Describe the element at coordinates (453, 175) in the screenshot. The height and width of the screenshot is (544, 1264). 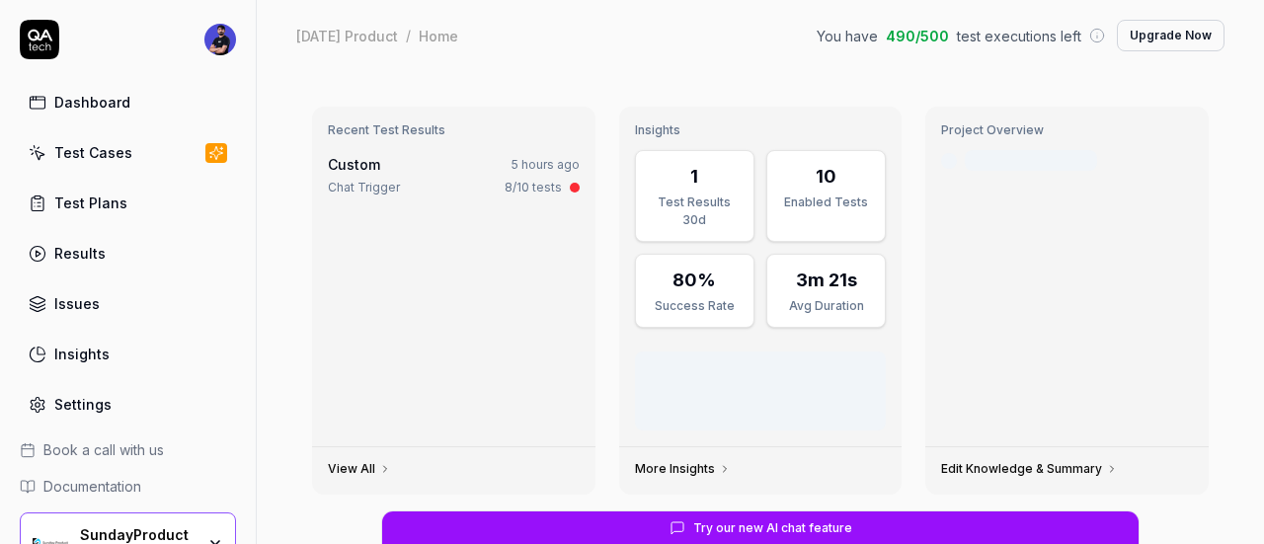
I see `a: Custom5 hours agoChat Trigger8/10 tests` at that location.